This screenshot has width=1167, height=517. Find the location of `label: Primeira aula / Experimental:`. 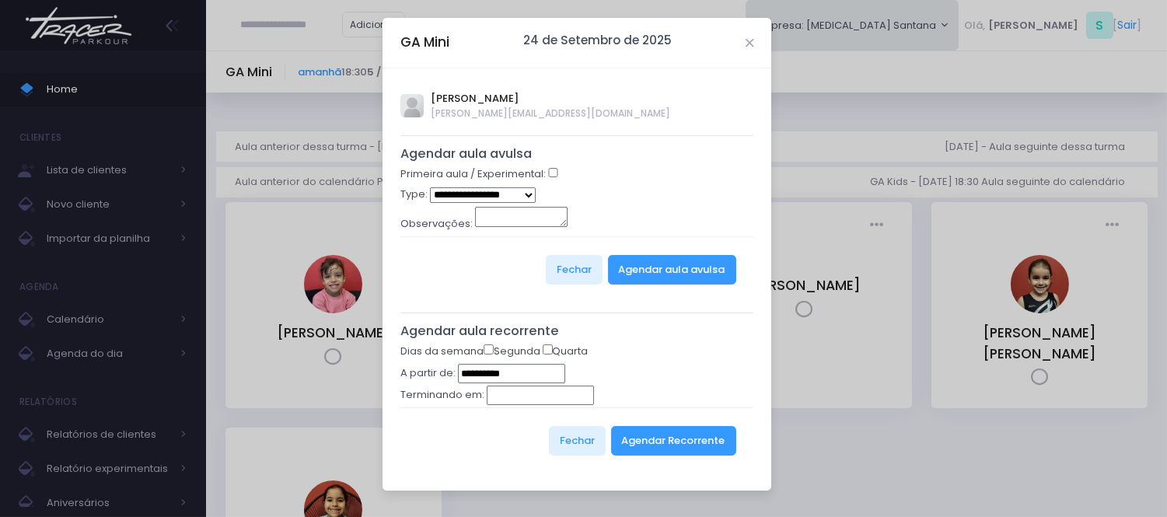

label: Primeira aula / Experimental: is located at coordinates (473, 174).